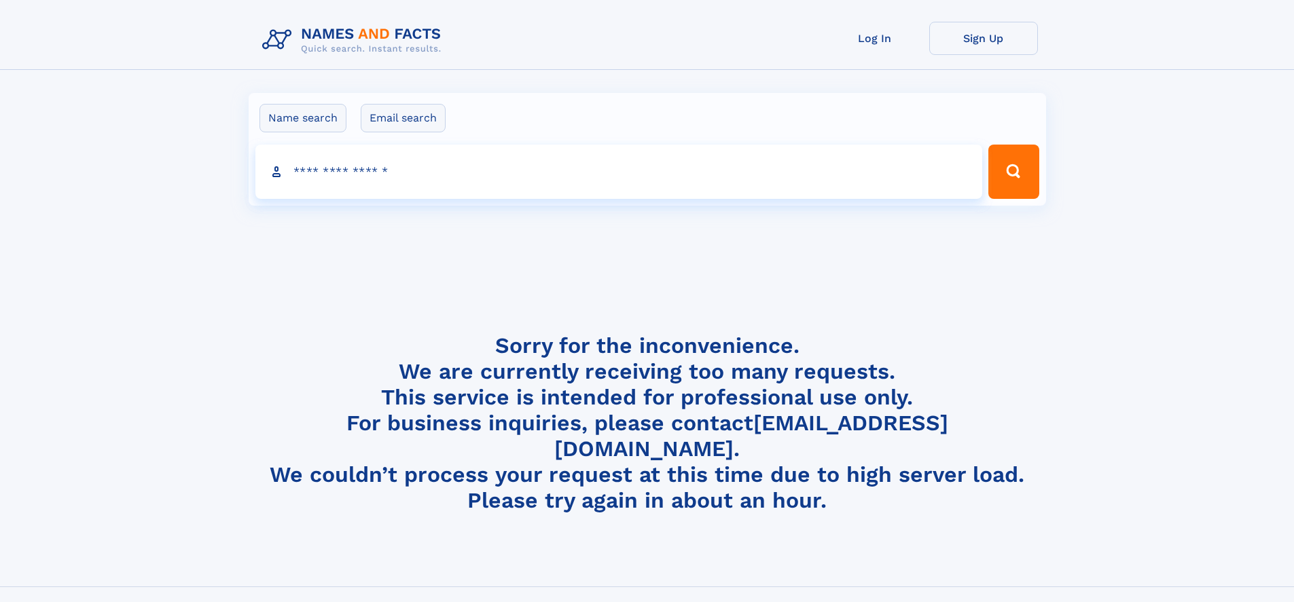 Image resolution: width=1294 pixels, height=602 pixels. What do you see at coordinates (619, 172) in the screenshot?
I see `input: search input` at bounding box center [619, 172].